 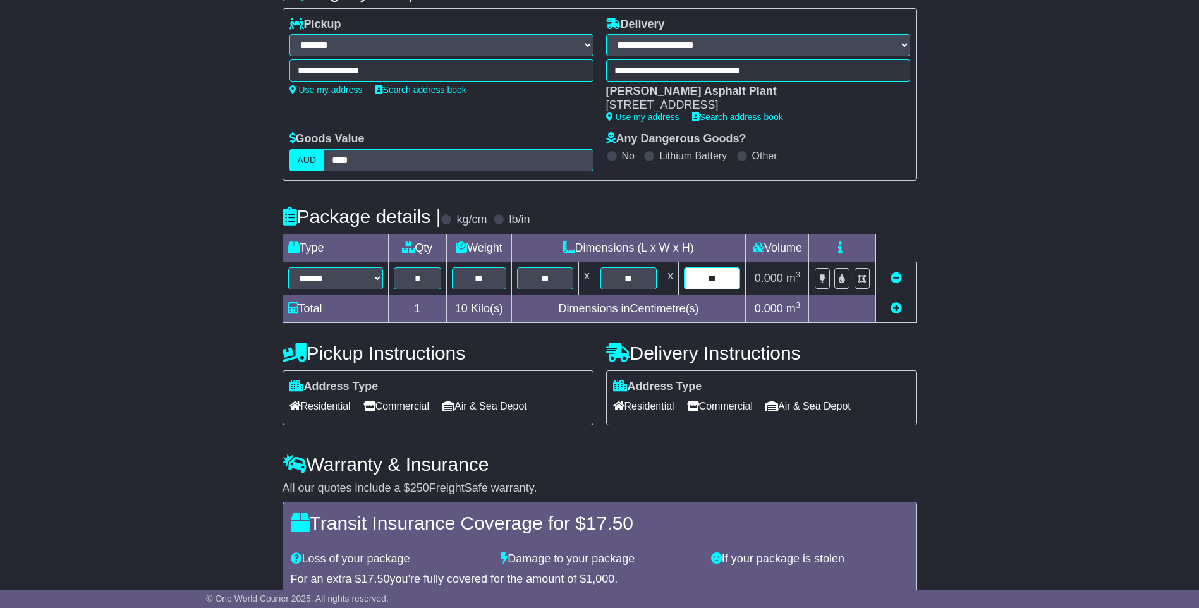 I want to click on label: Any Dangerous Goods?, so click(x=676, y=139).